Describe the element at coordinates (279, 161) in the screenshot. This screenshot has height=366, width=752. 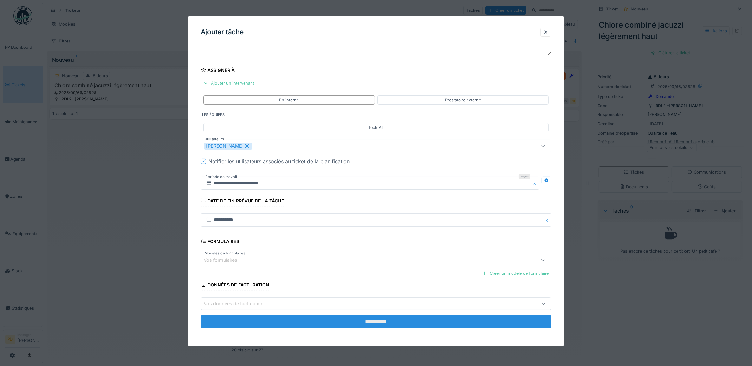
I see `div: Notifier les utilisateurs associés au ticket de la planification` at that location.